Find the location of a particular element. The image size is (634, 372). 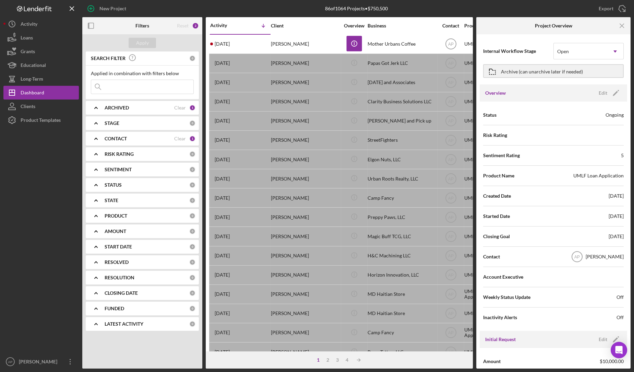

div: Open is located at coordinates (563, 51).